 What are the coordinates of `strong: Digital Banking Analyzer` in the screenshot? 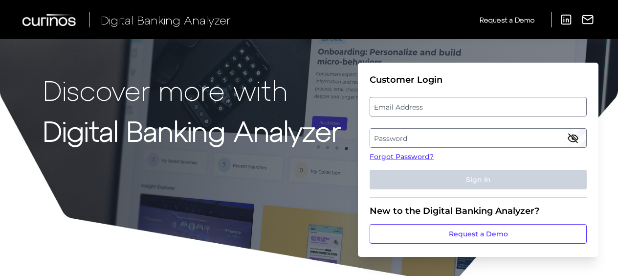 It's located at (192, 130).